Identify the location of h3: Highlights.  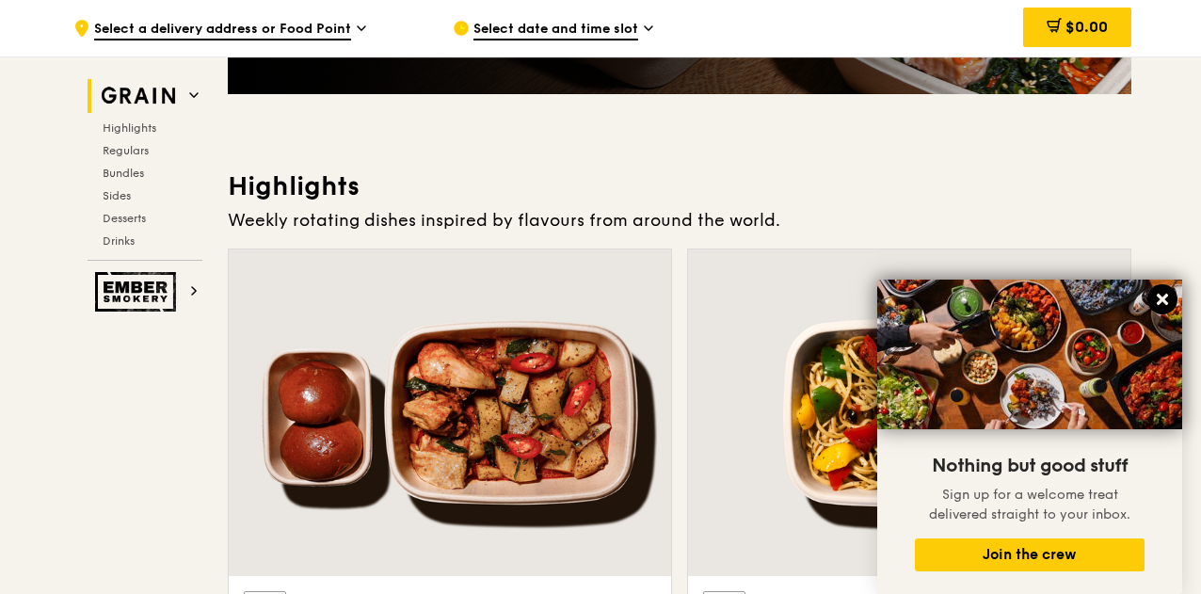
(680, 186).